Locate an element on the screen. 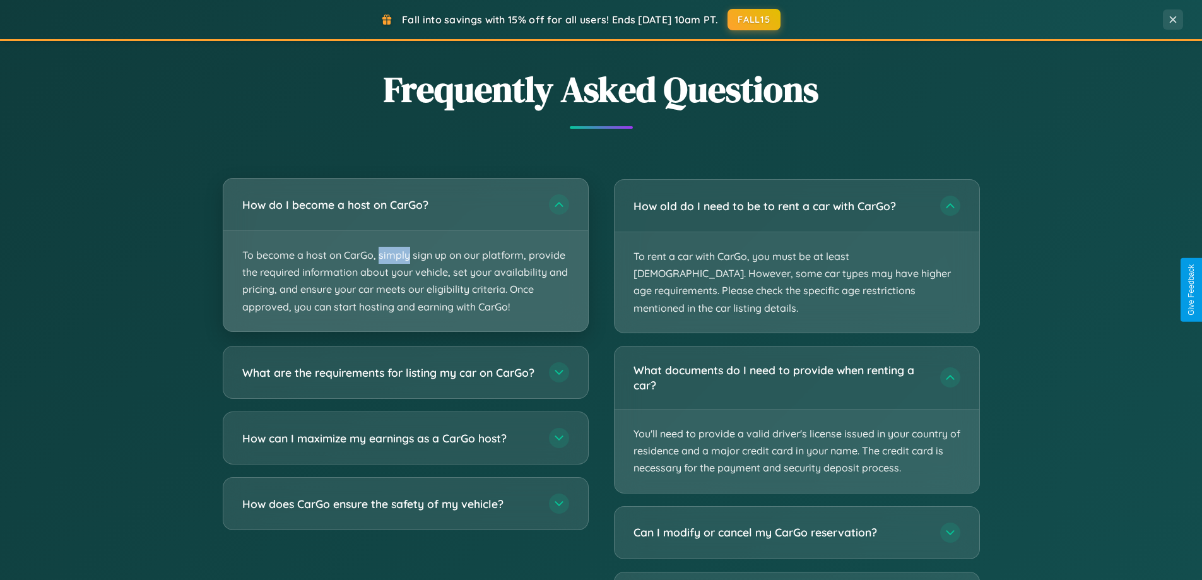 This screenshot has height=580, width=1202. p: To become a host on CarGo, simply sign up on our platform, provide the required information about... is located at coordinates (406, 281).